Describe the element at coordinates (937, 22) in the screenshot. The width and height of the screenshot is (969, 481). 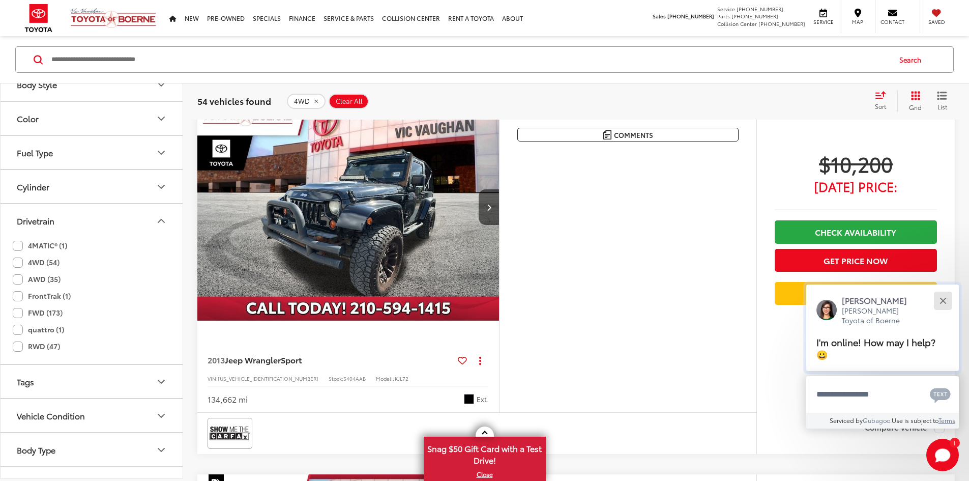
I see `span: Saved` at that location.